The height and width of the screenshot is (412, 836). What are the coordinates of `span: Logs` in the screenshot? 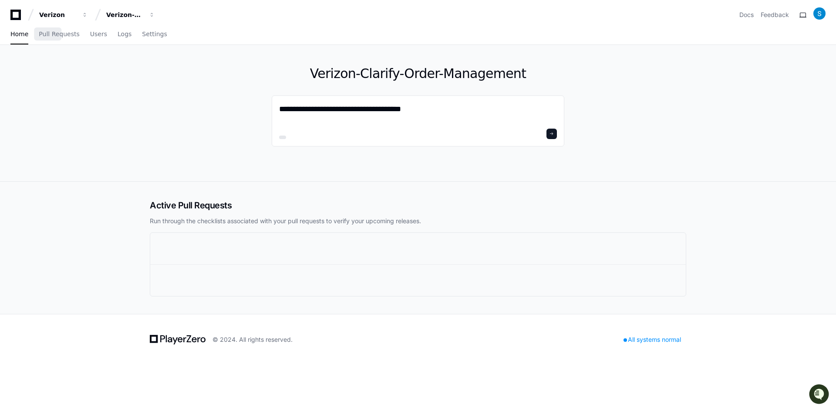 It's located at (125, 34).